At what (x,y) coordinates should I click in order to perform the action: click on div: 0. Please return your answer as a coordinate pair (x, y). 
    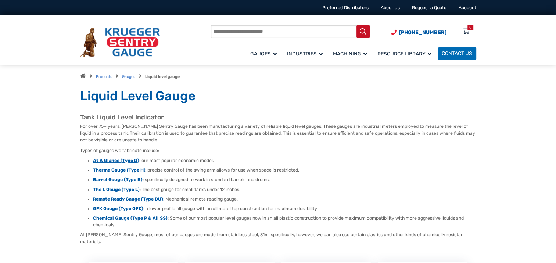
    Looking at the image, I should click on (470, 28).